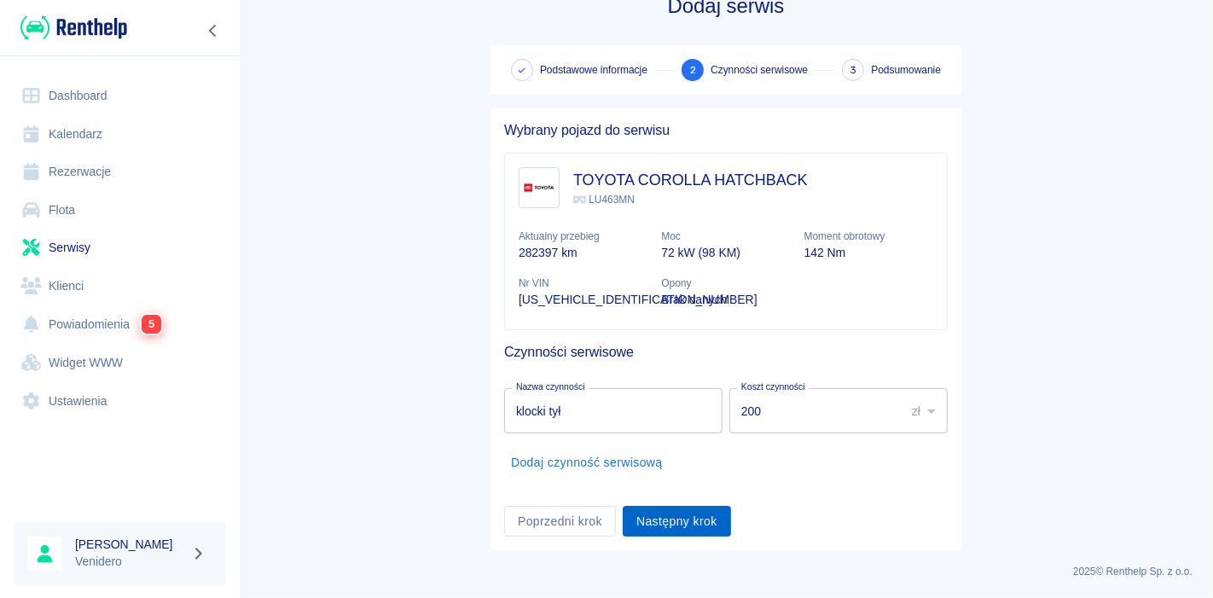 The height and width of the screenshot is (598, 1213). What do you see at coordinates (119, 171) in the screenshot?
I see `a: Rezerwacje` at bounding box center [119, 171].